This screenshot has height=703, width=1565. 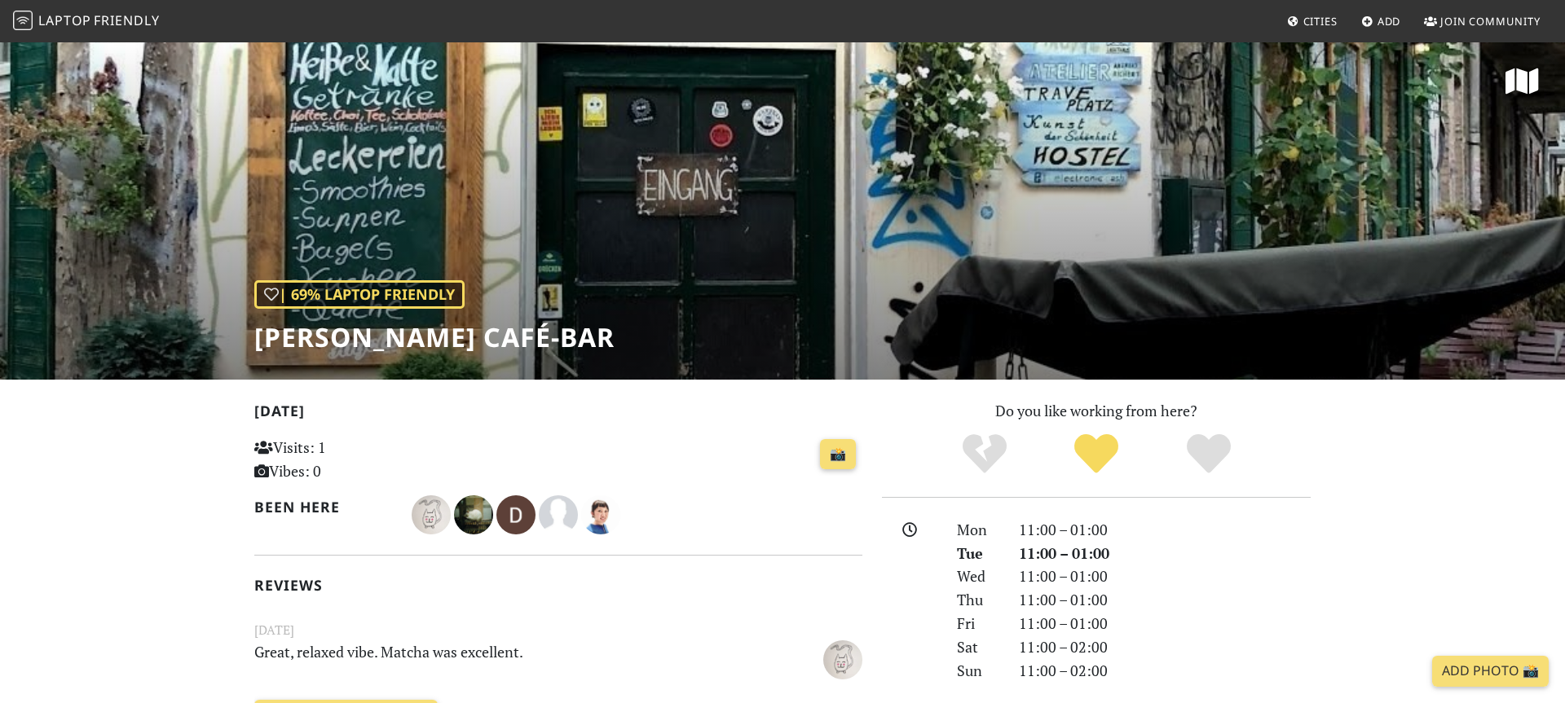 I want to click on span: Join Community, so click(x=1490, y=21).